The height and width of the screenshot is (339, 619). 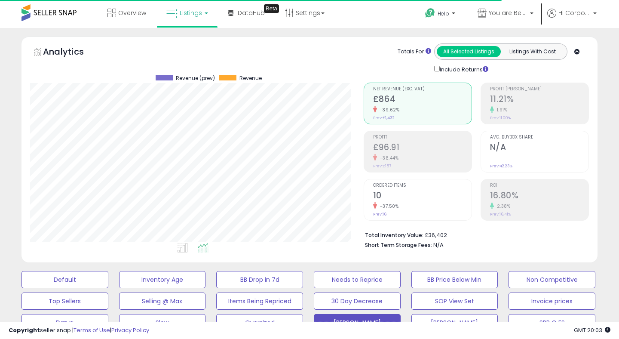 What do you see at coordinates (502, 206) in the screenshot?
I see `small: 2.38%` at bounding box center [502, 206].